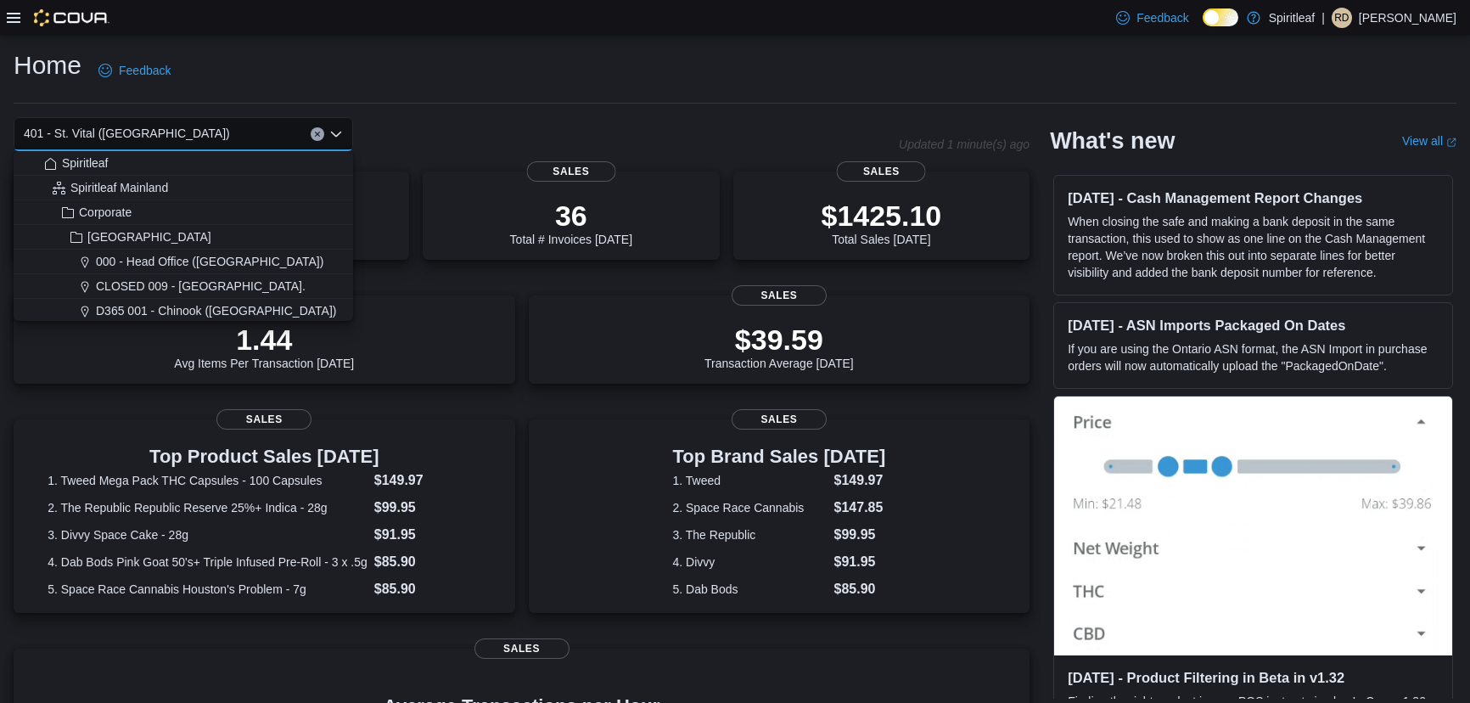  I want to click on img: Cova, so click(71, 18).